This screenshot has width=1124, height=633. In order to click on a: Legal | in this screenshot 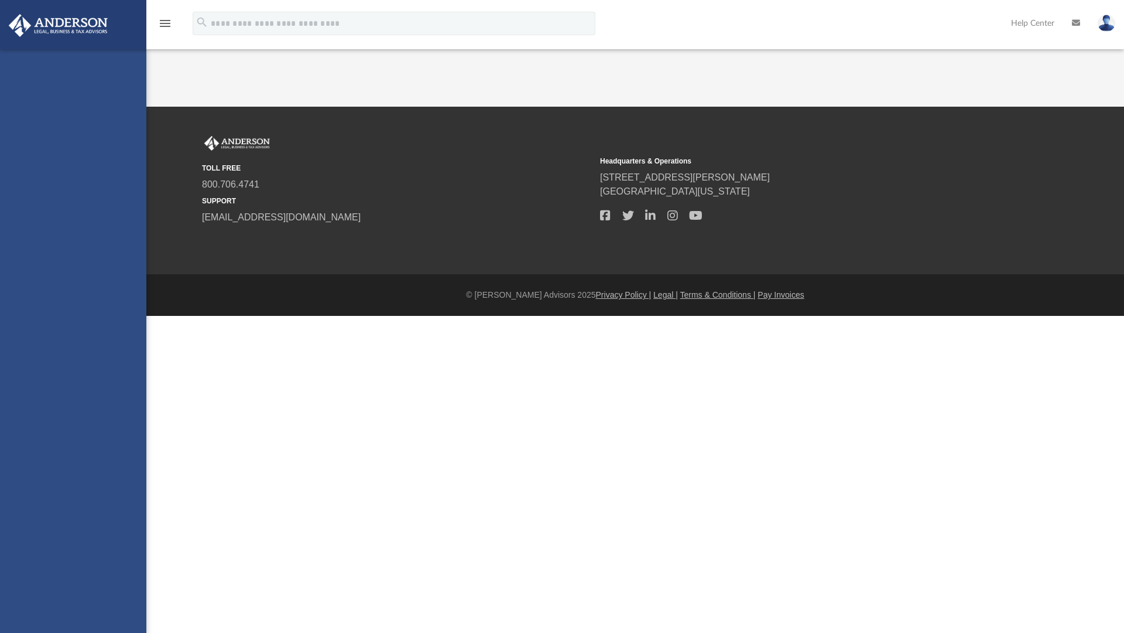, I will do `click(666, 295)`.